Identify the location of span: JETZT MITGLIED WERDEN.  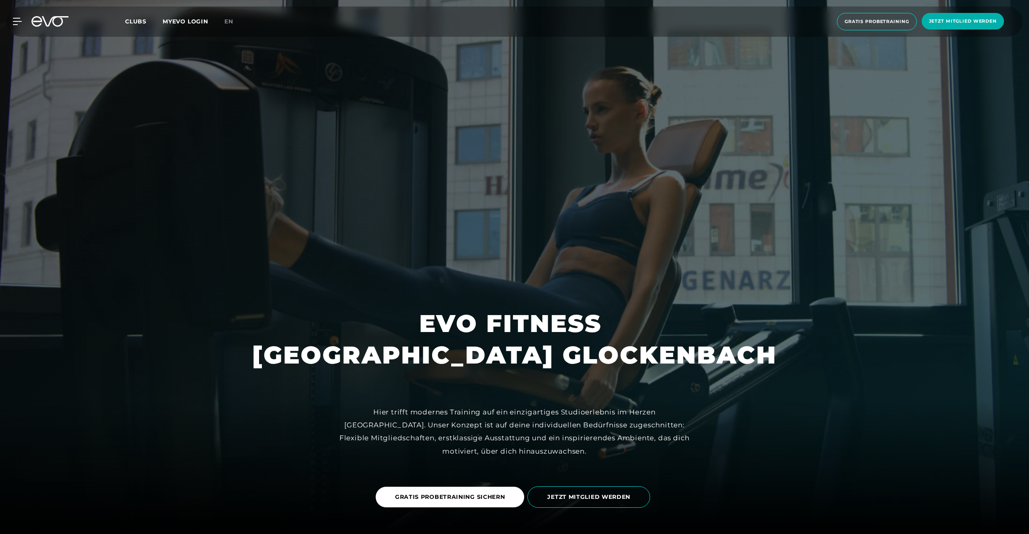
(589, 496).